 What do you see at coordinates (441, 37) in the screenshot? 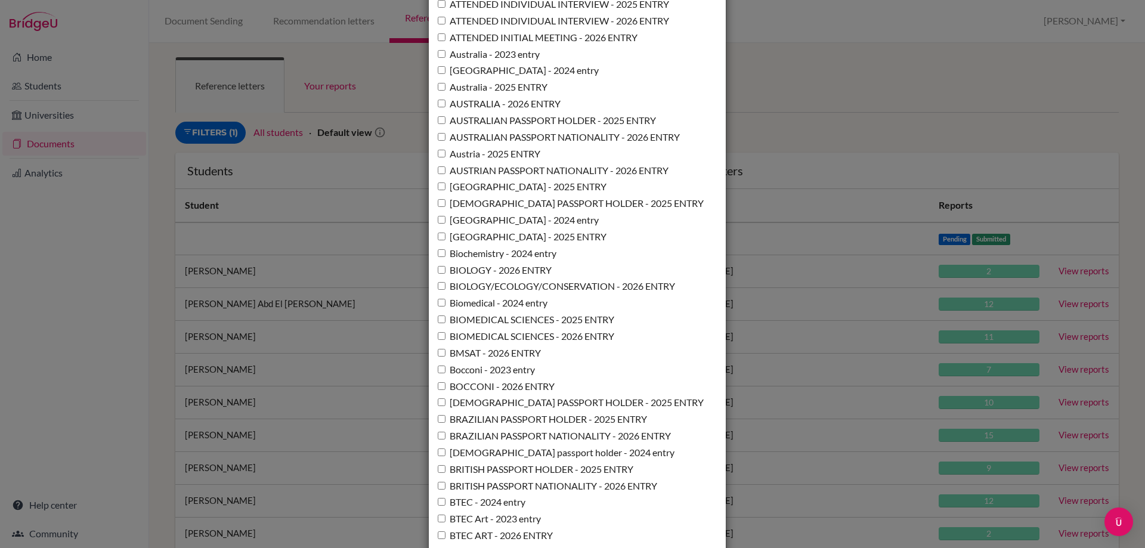
I see `input: ATTENDED INITIAL MEETING - 2026 ENTRY` at bounding box center [441, 37].